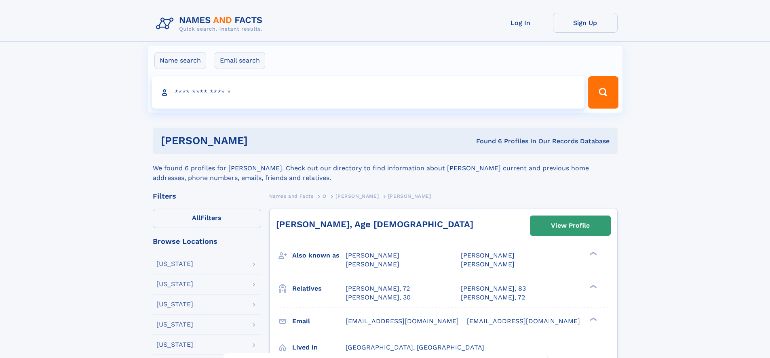  What do you see at coordinates (520, 23) in the screenshot?
I see `a: Log In` at bounding box center [520, 23].